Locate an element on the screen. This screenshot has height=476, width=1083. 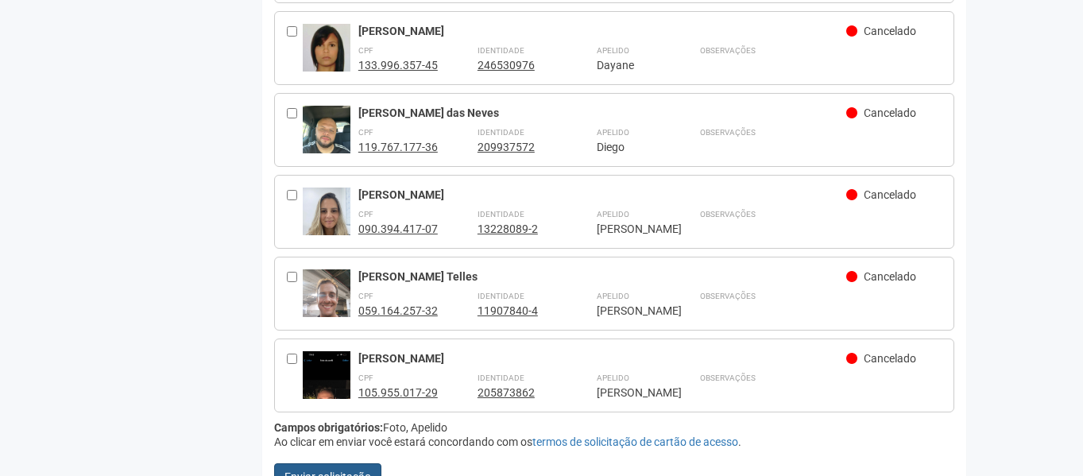
tcxspan: Call 133.996.357-45 via 3CX is located at coordinates (398, 65).